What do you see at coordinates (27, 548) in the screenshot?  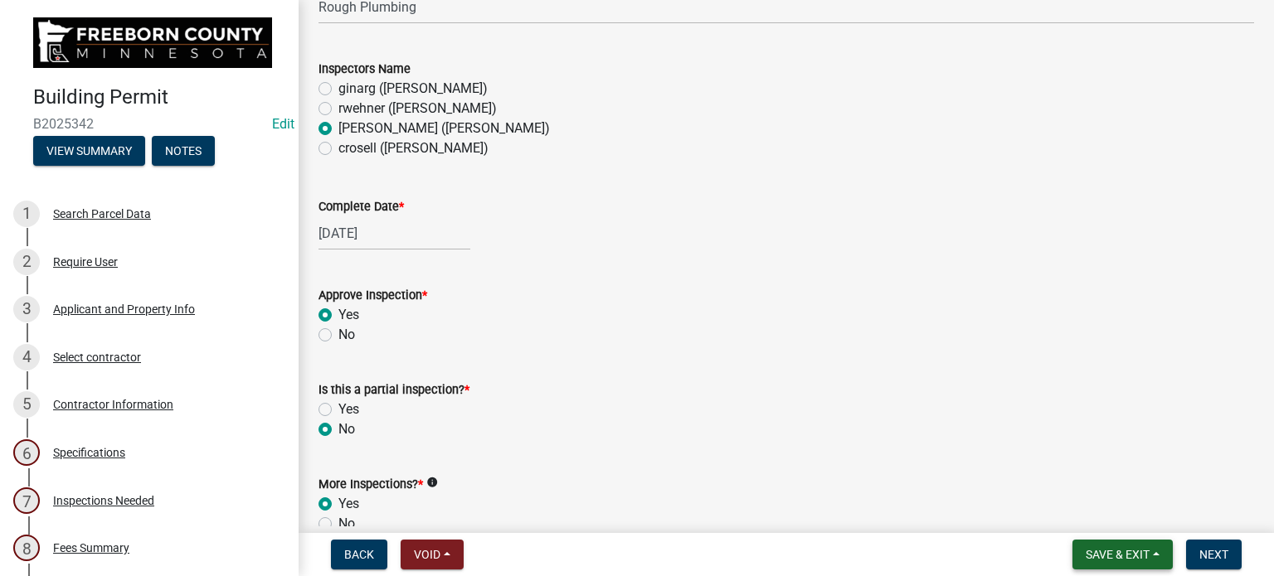 I see `div: 8` at bounding box center [27, 548].